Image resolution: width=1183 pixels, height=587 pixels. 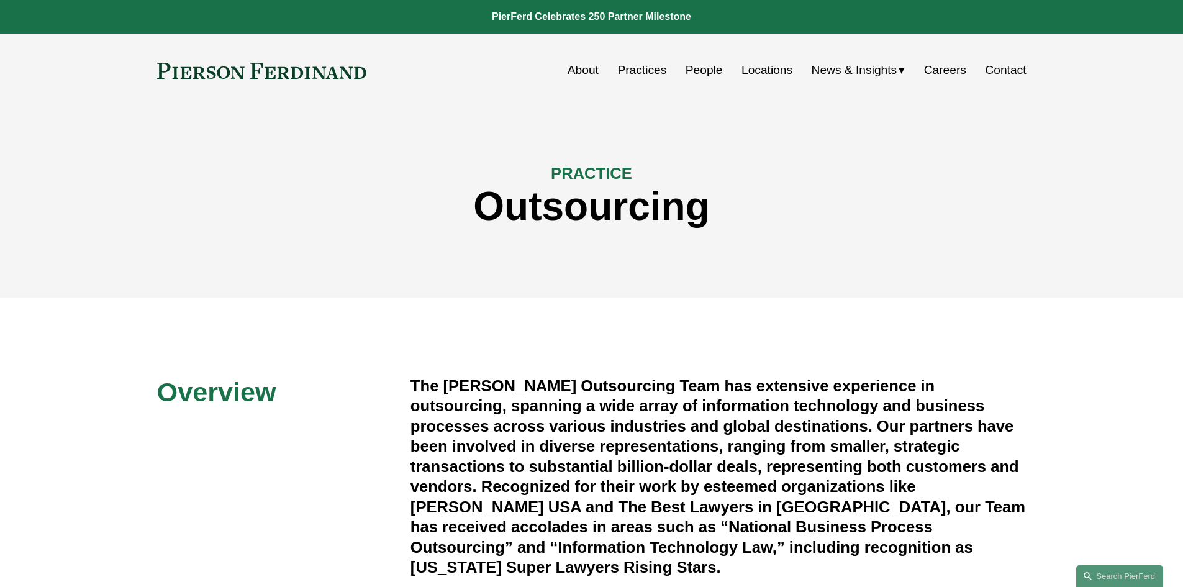 I want to click on a: folder dropdown, so click(x=858, y=70).